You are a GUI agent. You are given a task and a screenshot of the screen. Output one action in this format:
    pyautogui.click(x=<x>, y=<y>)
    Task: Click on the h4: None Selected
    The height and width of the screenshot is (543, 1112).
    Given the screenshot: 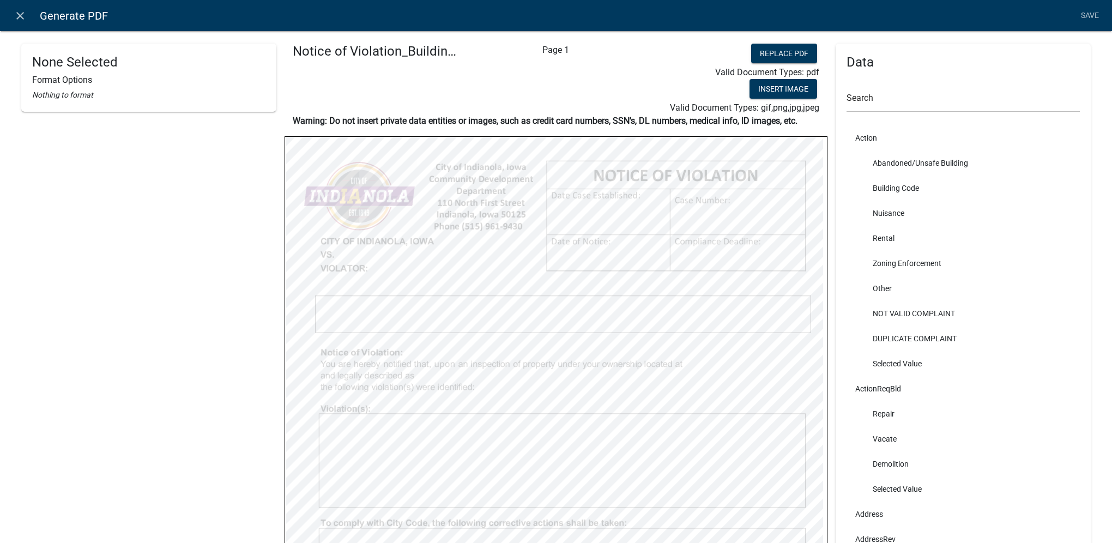 What is the action you would take?
    pyautogui.click(x=149, y=62)
    